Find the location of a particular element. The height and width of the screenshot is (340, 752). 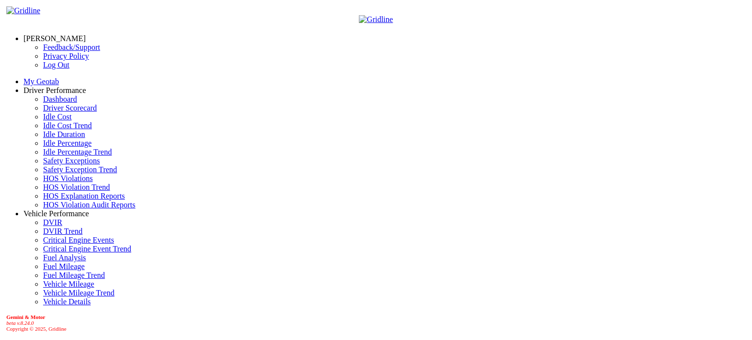

a: Idle Percentage is located at coordinates (67, 143).